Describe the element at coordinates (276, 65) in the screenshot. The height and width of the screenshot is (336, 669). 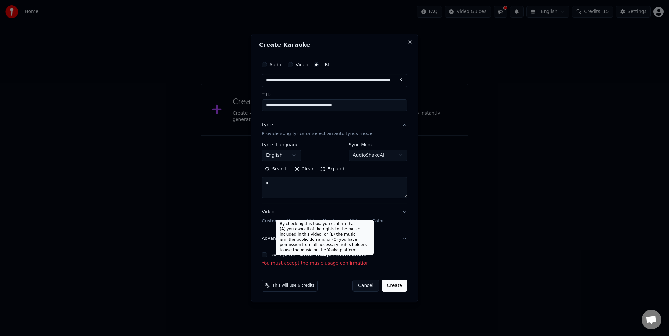
I see `label: Audio` at that location.